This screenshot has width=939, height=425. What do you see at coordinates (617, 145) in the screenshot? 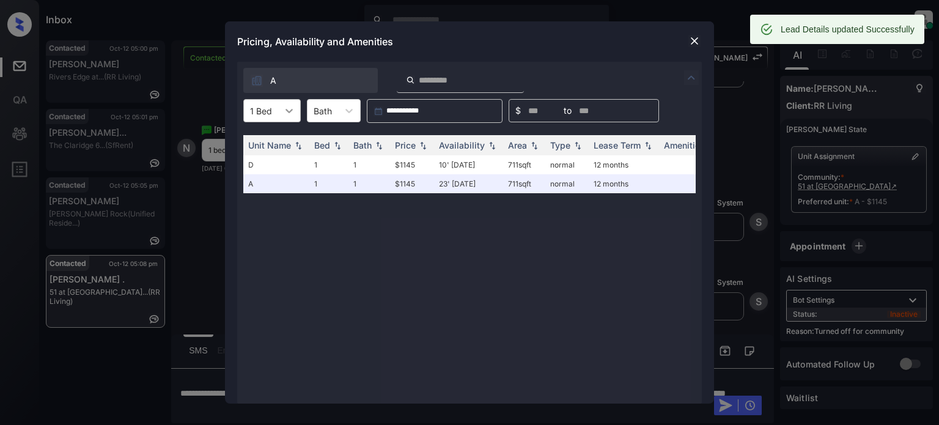
I see `div: Lease Term` at bounding box center [617, 145].